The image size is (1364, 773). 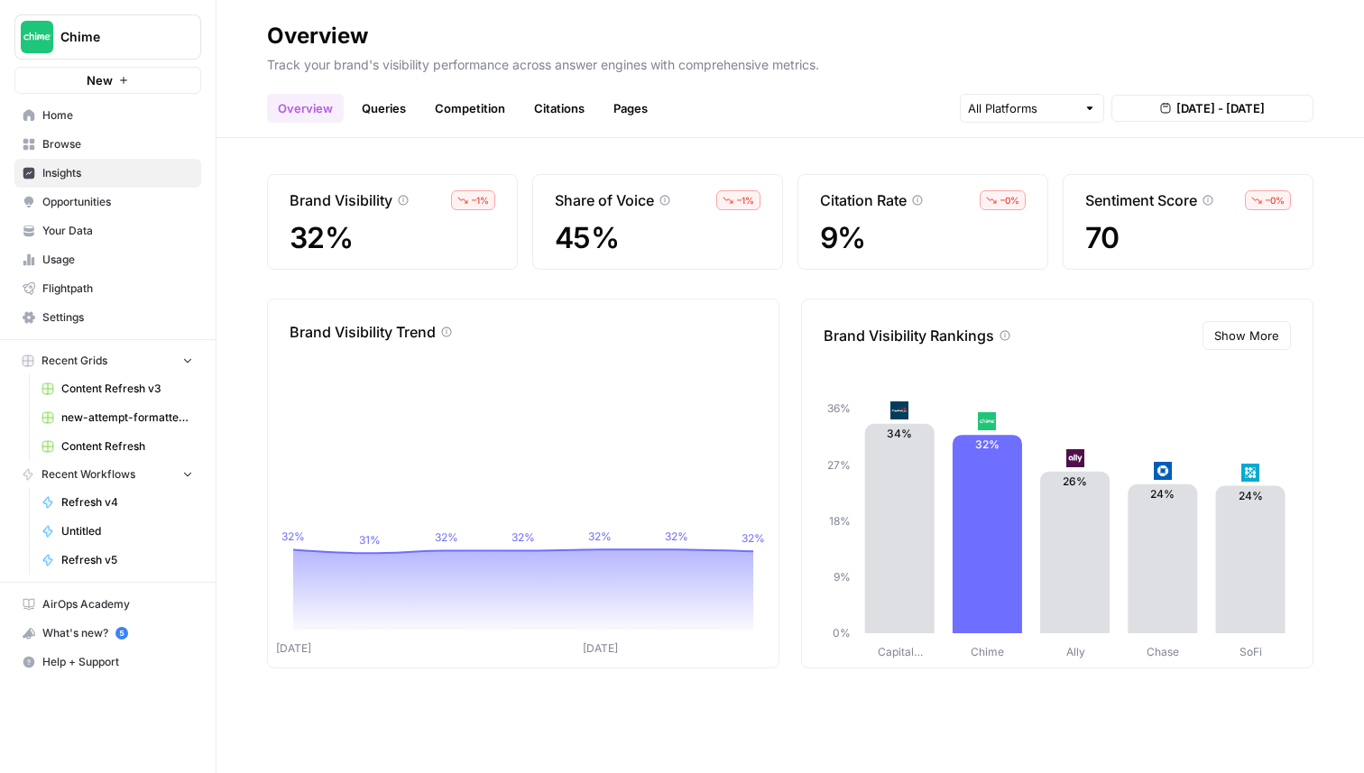 What do you see at coordinates (117, 662) in the screenshot?
I see `span: Help + Support` at bounding box center [117, 662].